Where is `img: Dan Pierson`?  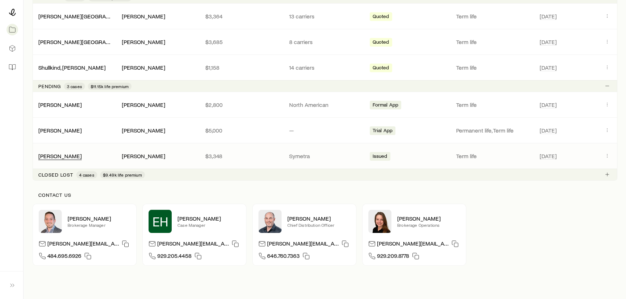 img: Dan Pierson is located at coordinates (270, 221).